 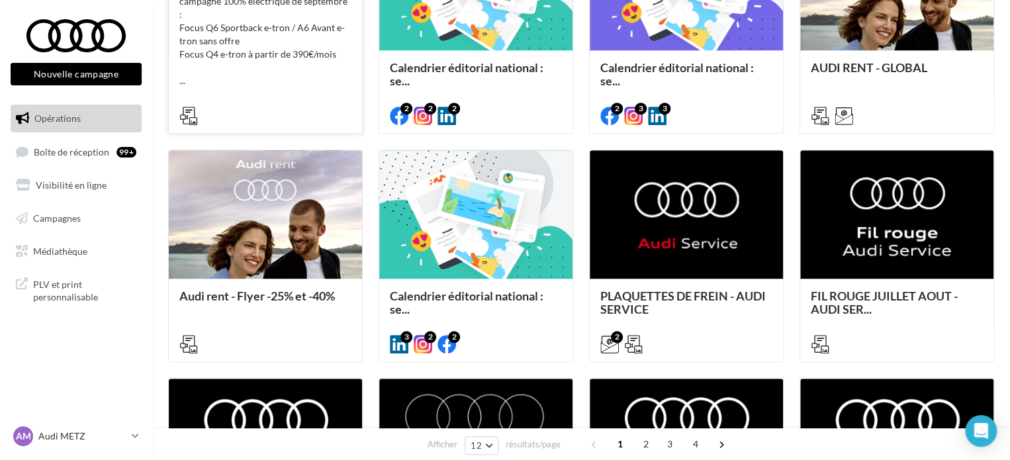 What do you see at coordinates (869, 68) in the screenshot?
I see `span: AUDI RENT - GLOBAL` at bounding box center [869, 68].